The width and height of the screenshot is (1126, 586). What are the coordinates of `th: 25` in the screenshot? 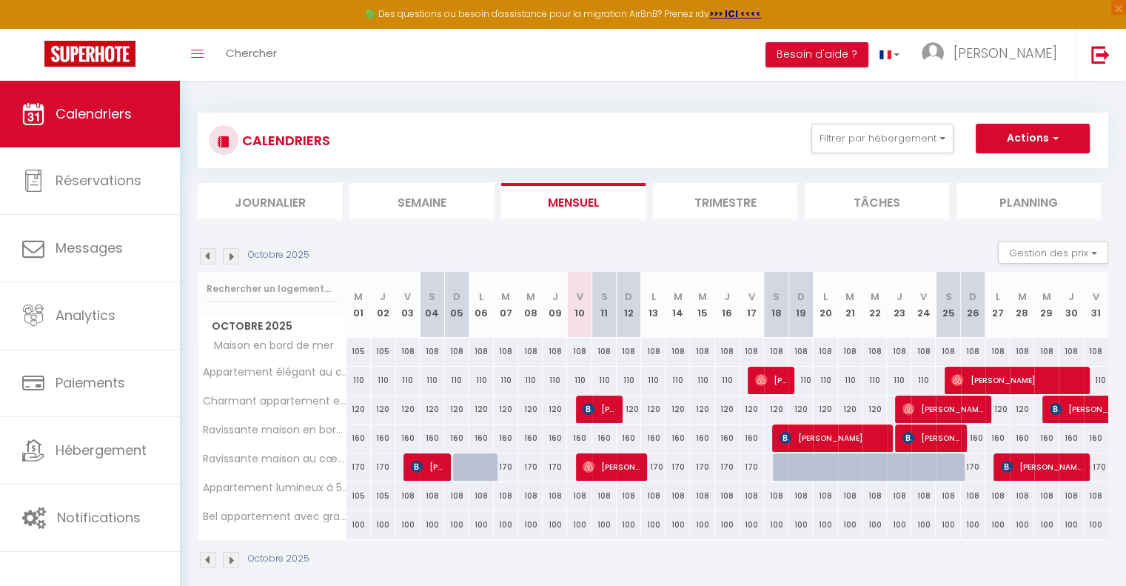 It's located at (948, 304).